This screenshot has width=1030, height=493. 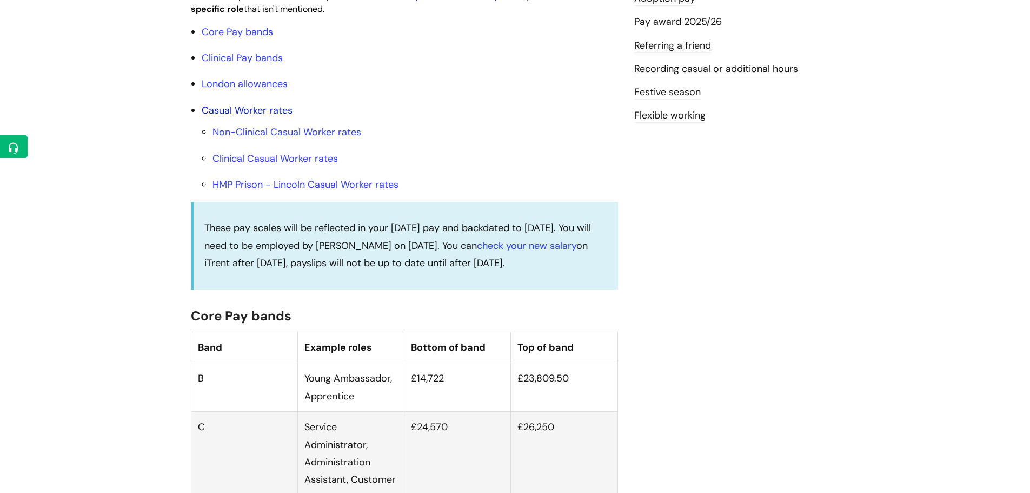 What do you see at coordinates (527, 246) in the screenshot?
I see `a: check your new salary` at bounding box center [527, 246].